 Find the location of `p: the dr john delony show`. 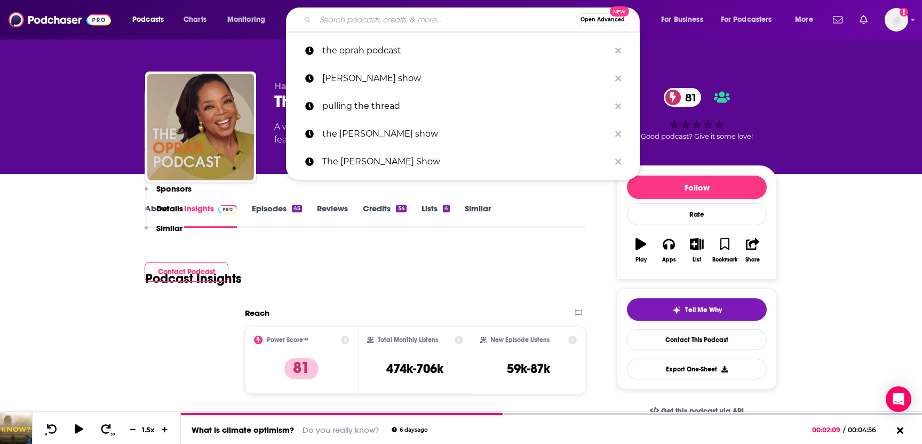

p: the dr john delony show is located at coordinates (466, 134).